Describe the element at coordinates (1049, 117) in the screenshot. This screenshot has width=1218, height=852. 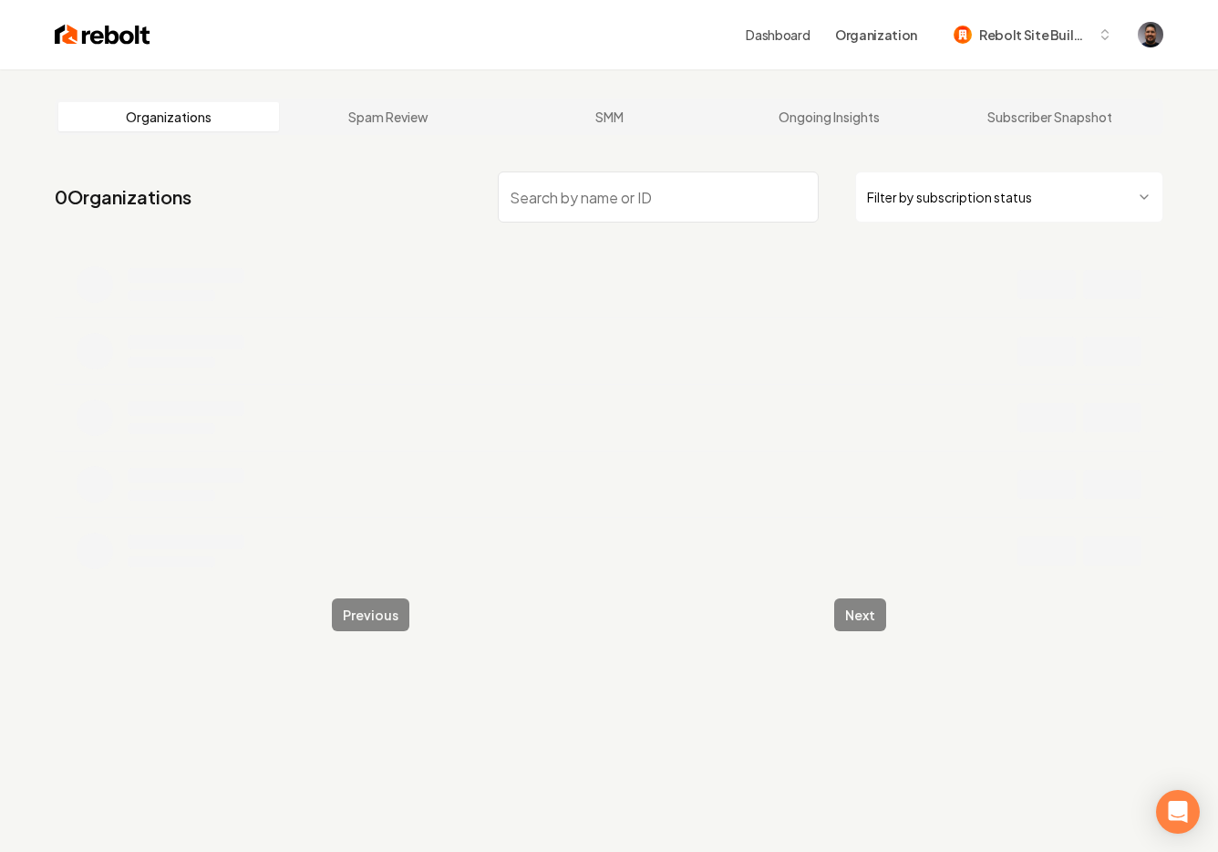
I see `a: Subscriber Snapshot` at that location.